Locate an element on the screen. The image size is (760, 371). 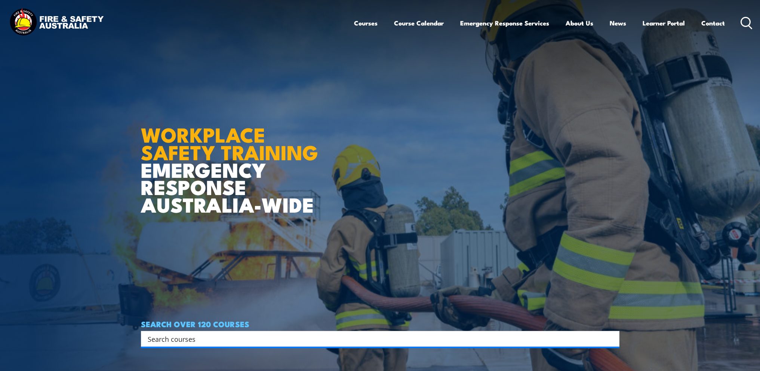
a: Emergency Response Services is located at coordinates (505, 23).